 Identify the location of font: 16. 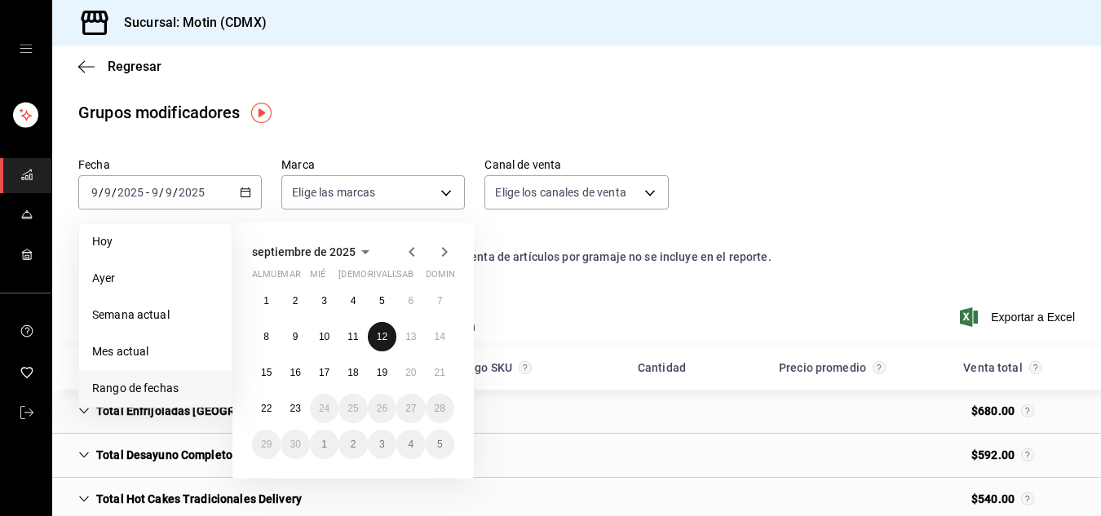
(294, 373).